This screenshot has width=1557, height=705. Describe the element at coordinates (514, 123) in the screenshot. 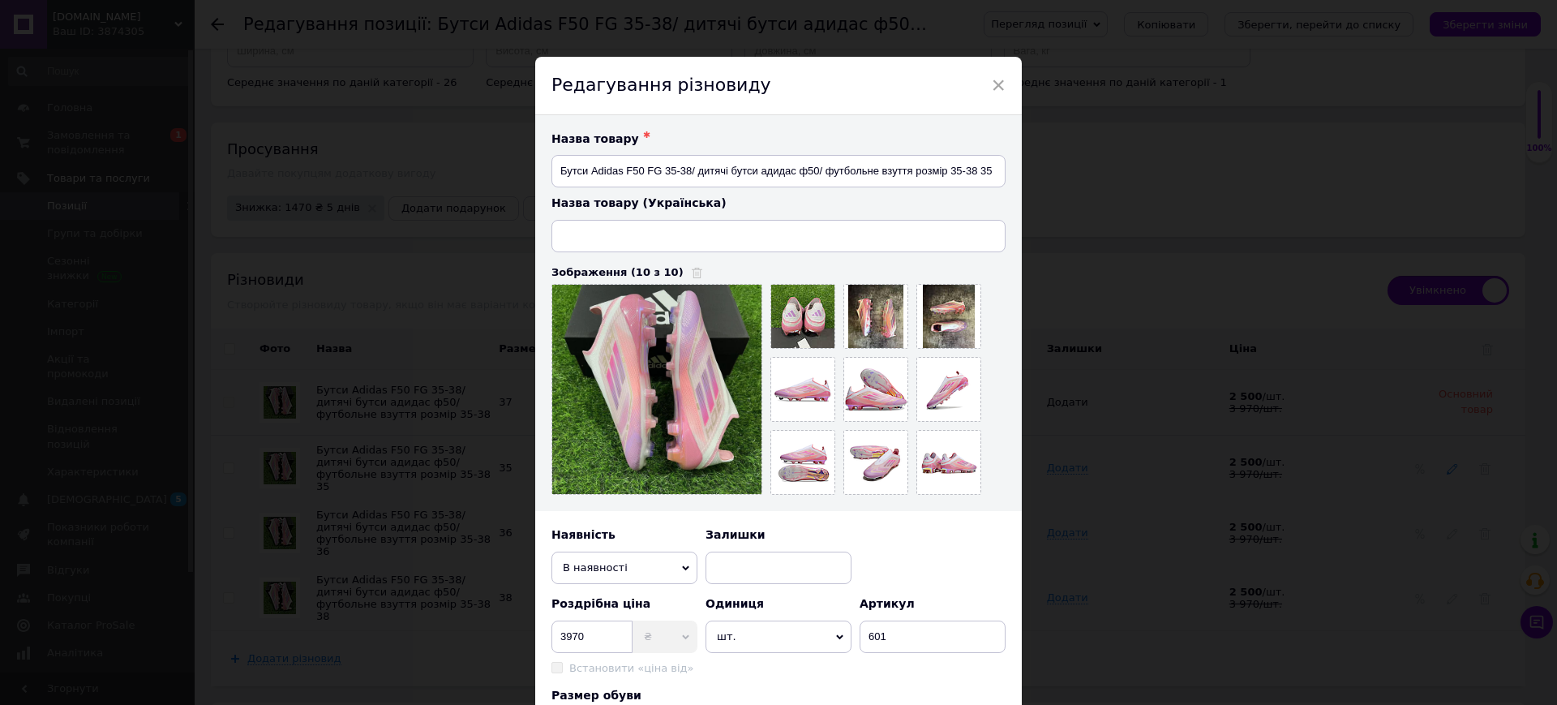

I see `span: Лёгкая, износостойкая и эластичная подошва из высококачественных материалов обеспечивает идеально...` at that location.